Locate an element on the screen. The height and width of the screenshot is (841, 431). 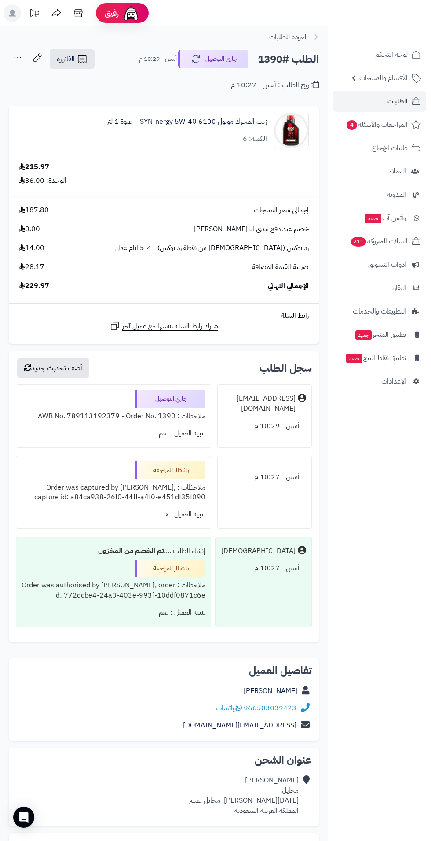
span: السلات المتروكة is located at coordinates (379, 241).